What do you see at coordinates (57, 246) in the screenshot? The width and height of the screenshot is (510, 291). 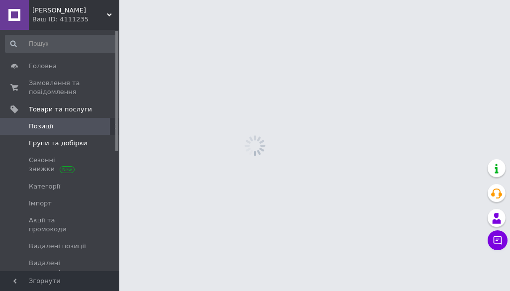 I see `span: Видалені позиції` at bounding box center [57, 246].